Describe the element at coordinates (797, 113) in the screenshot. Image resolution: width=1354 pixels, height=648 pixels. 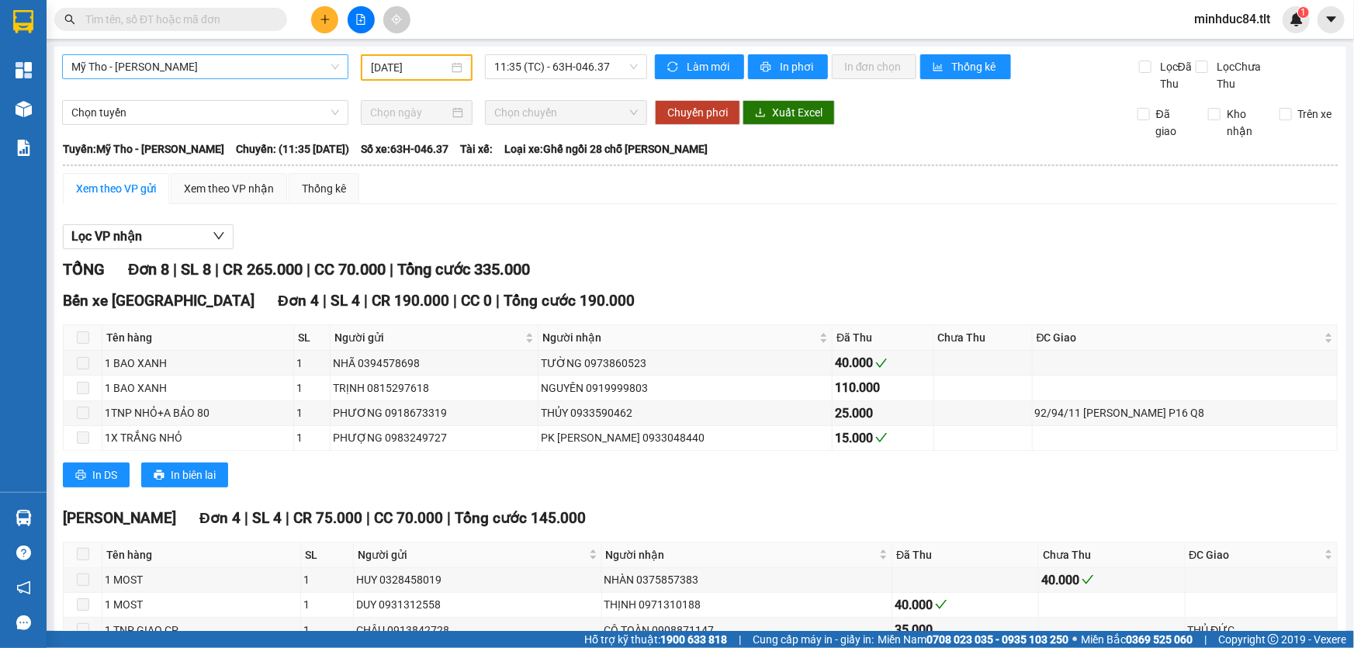
I see `span: Xuất Excel` at that location.